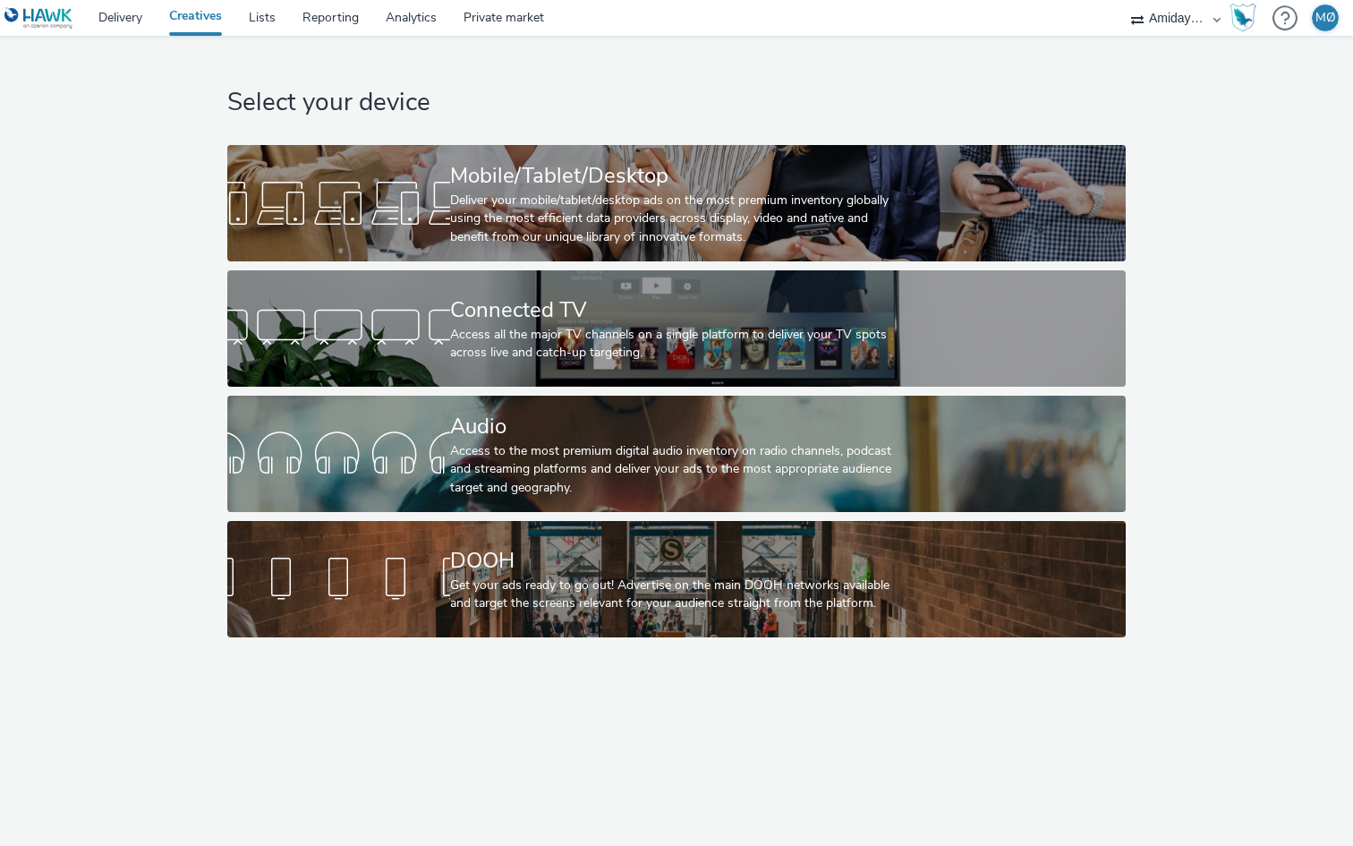  What do you see at coordinates (676, 454) in the screenshot?
I see `a: AudioAccess to the most premium digital audio inventory on radio channels, podcast and streaming ...` at bounding box center [676, 454].